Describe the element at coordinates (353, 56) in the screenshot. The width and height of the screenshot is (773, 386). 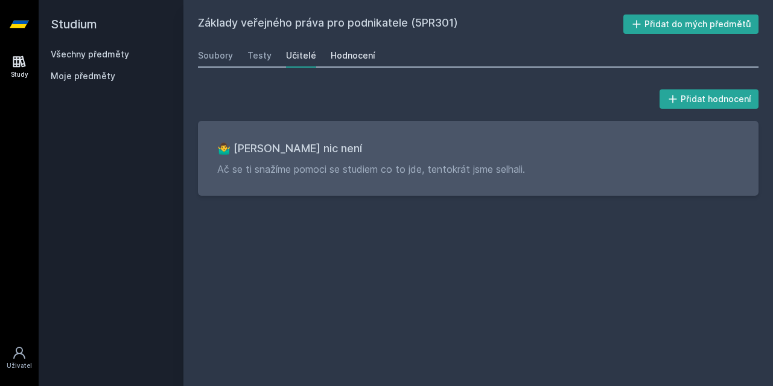
I see `a: Hodnocení` at that location.